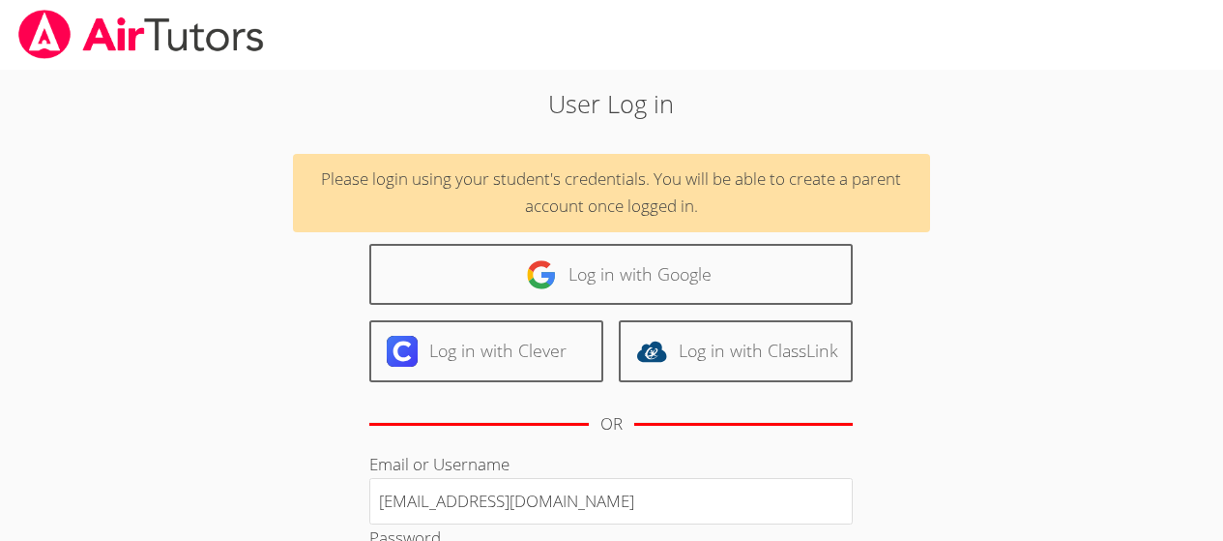 This screenshot has width=1223, height=541. I want to click on div: OR, so click(611, 424).